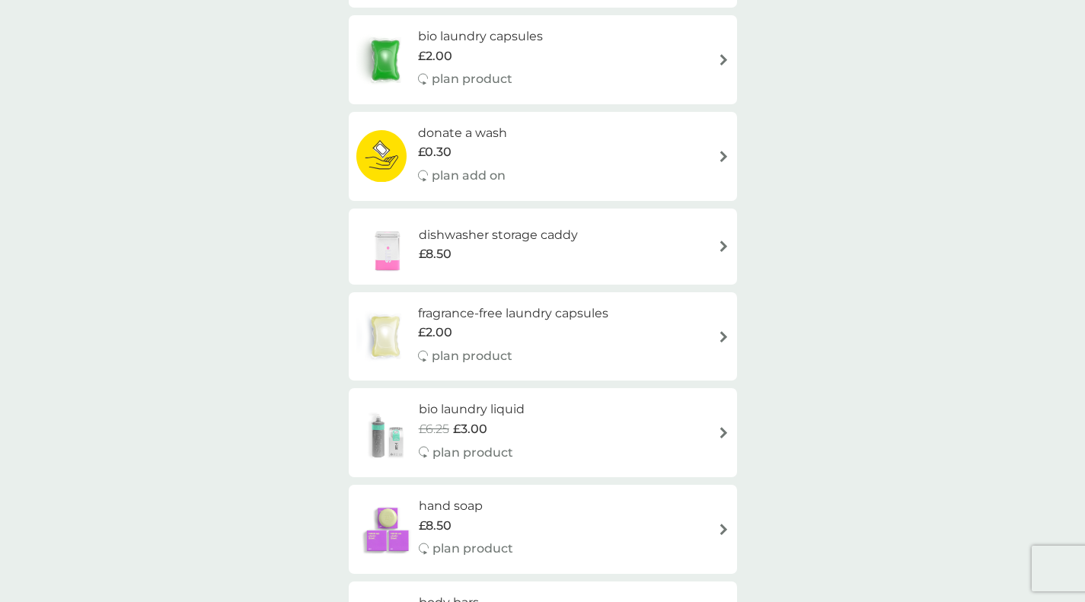 The width and height of the screenshot is (1085, 602). Describe the element at coordinates (385, 337) in the screenshot. I see `img: fragrance-free laundry capsules` at that location.